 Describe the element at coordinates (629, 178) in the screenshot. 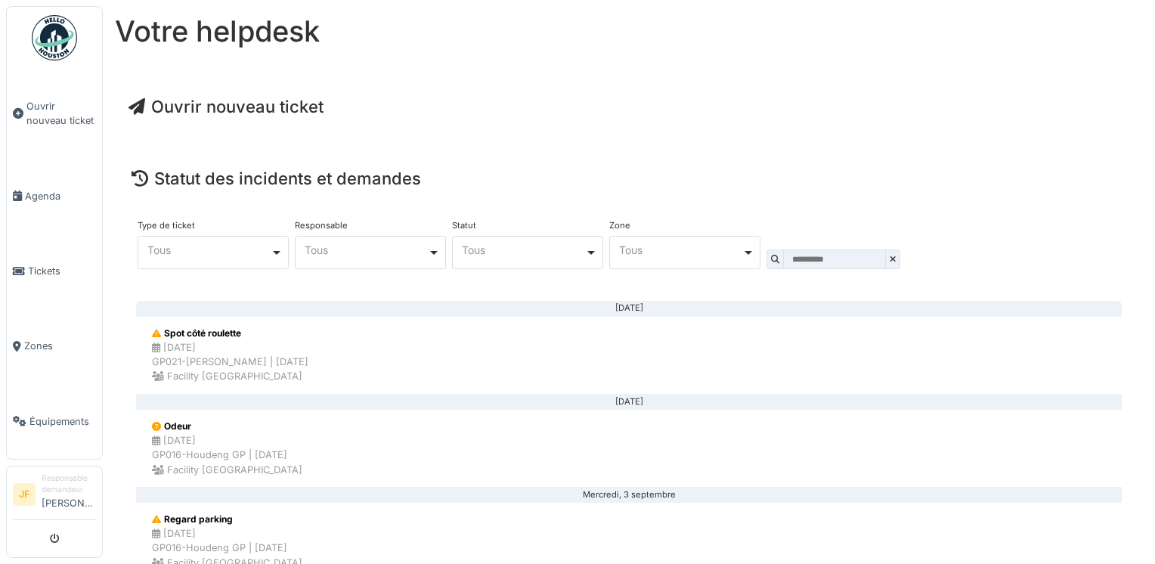

I see `h4: Statut des incidents et demandes` at that location.